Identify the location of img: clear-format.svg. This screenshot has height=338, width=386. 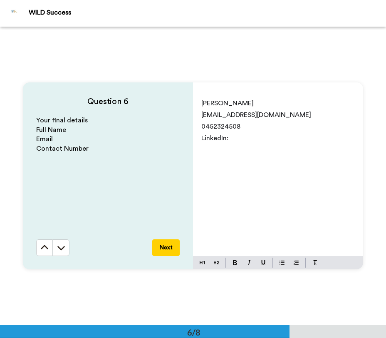
(315, 262).